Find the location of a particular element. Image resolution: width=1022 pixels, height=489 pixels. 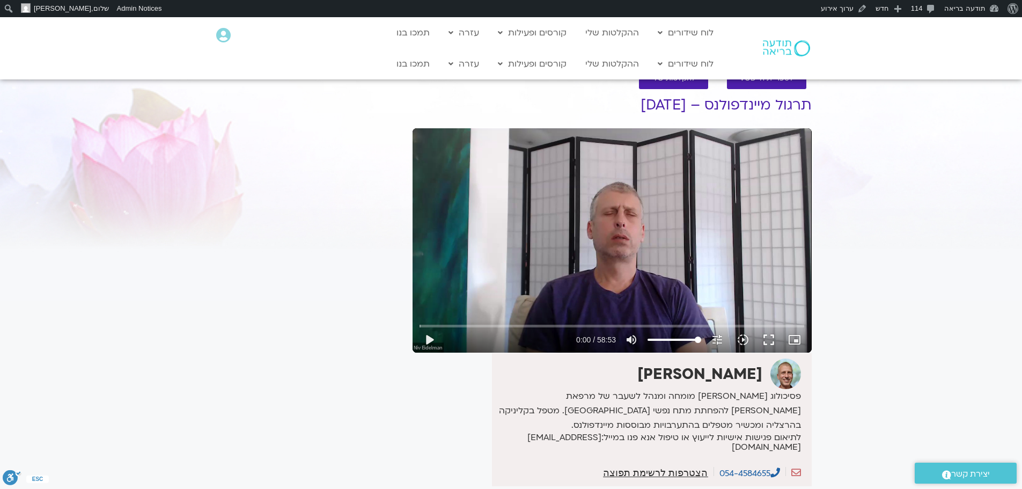

span: לספריית ה-VOD is located at coordinates (767, 78).